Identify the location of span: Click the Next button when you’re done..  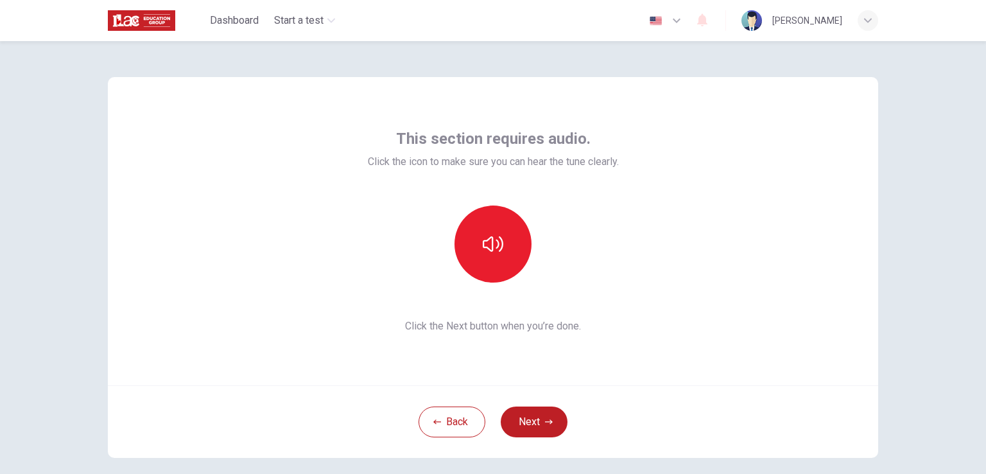
(493, 326).